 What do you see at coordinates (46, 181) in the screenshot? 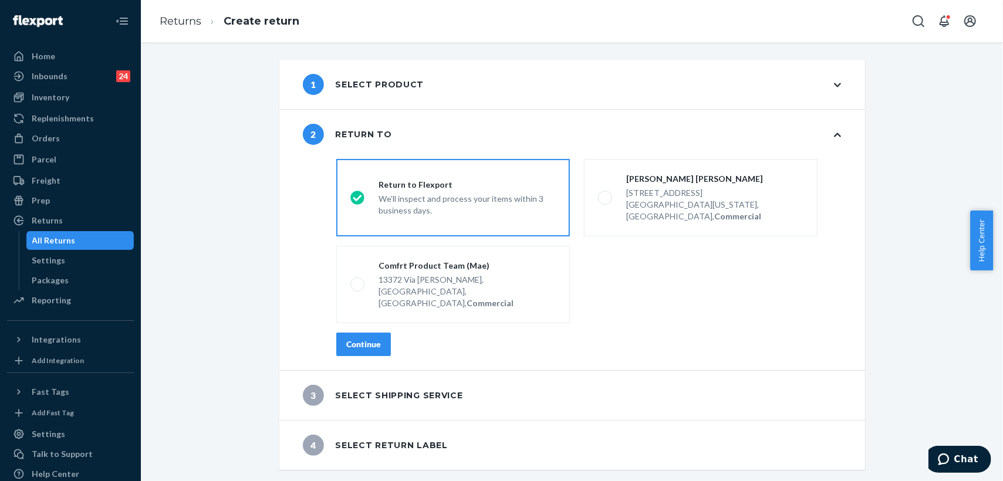
I see `div: Freight` at bounding box center [46, 181].